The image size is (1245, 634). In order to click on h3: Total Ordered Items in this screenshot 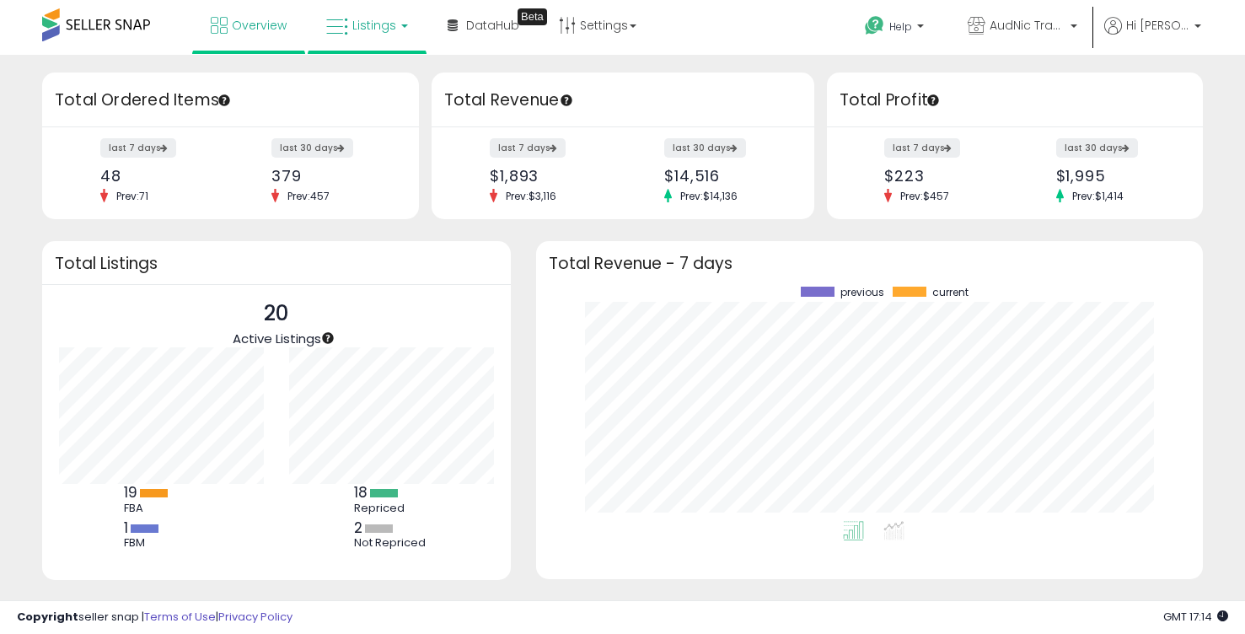, I will do `click(230, 100)`.